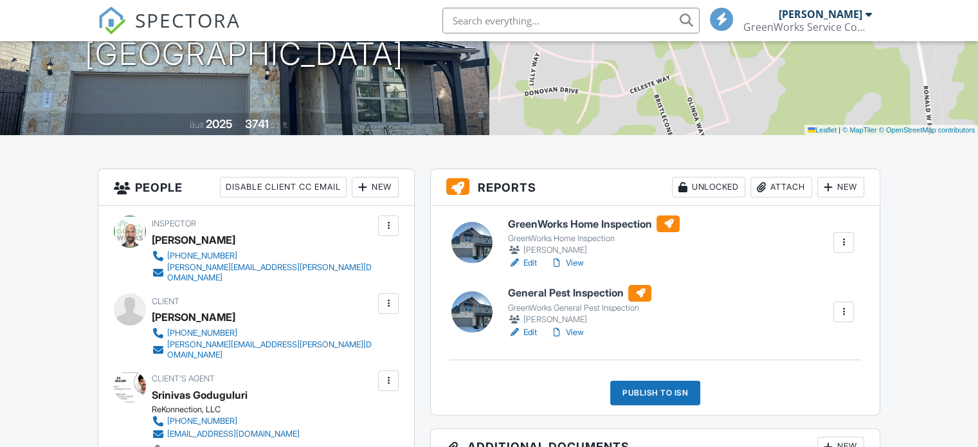  What do you see at coordinates (257, 123) in the screenshot?
I see `div: 3741` at bounding box center [257, 123].